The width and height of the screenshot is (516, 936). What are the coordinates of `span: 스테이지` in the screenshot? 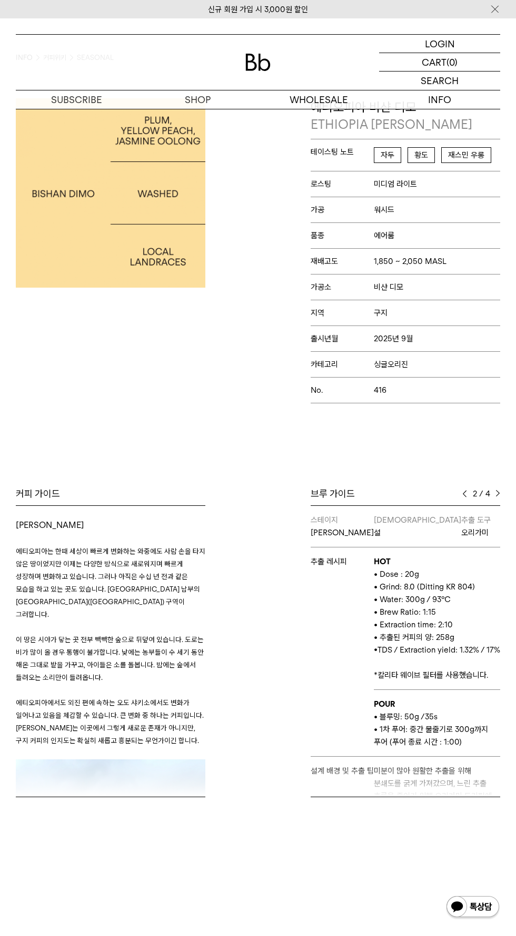 It's located at (324, 520).